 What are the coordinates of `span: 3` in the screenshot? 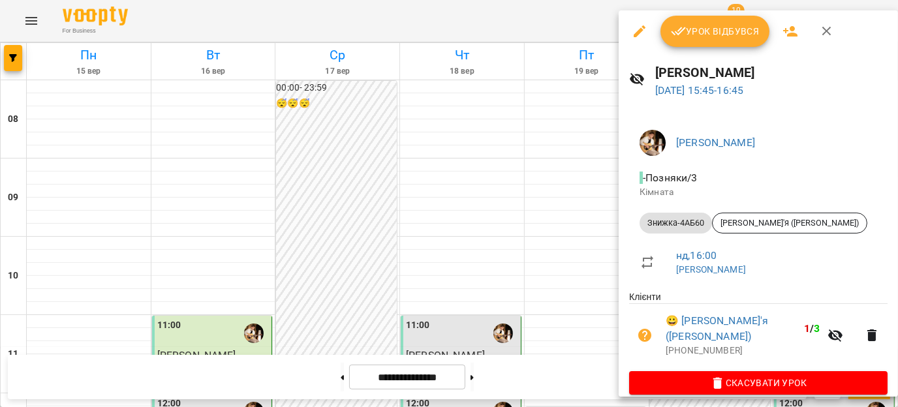 It's located at (816, 328).